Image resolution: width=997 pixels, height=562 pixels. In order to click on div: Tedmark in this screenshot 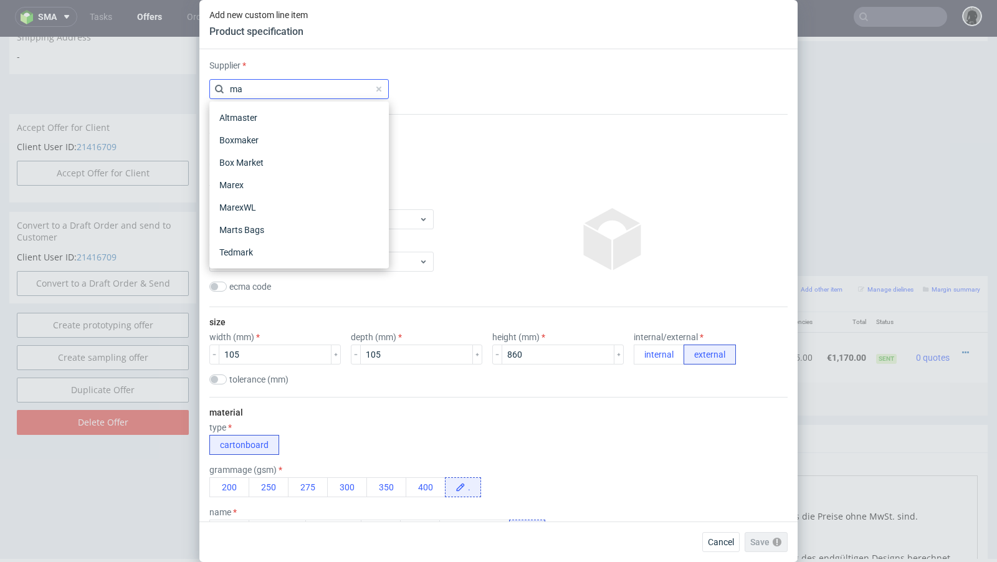, I will do `click(299, 252)`.